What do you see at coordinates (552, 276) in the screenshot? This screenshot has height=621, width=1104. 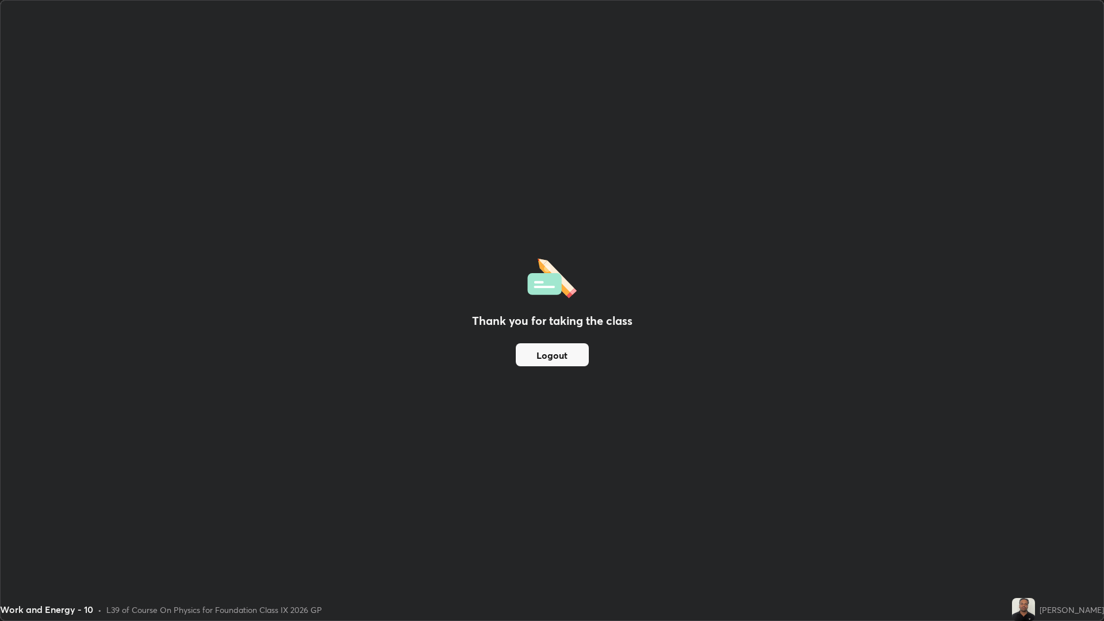 I see `img: offlineFeedback.1438e8b3.svg` at bounding box center [552, 276].